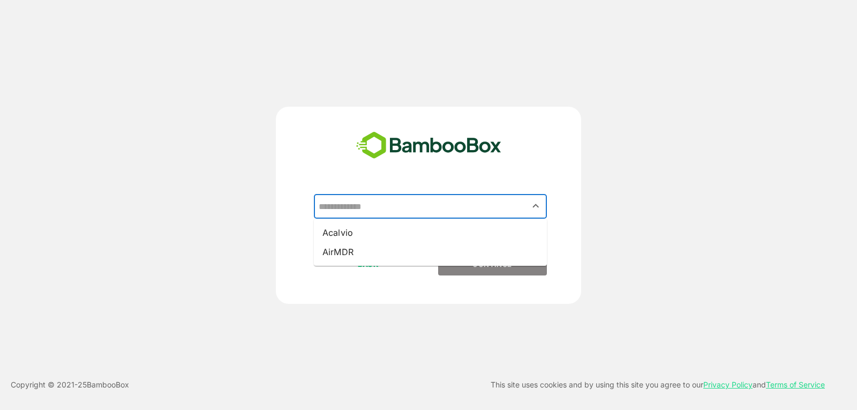 This screenshot has width=857, height=410. I want to click on p: This site uses cookies and by using this site you agree to our and, so click(658, 385).